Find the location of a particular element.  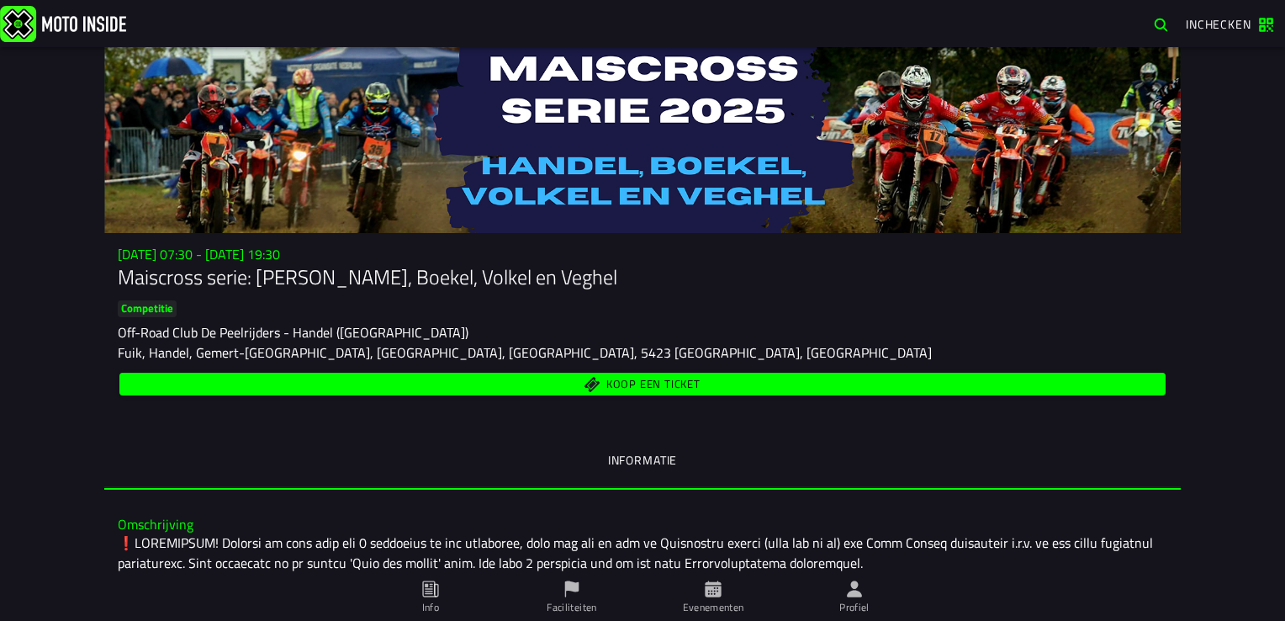

h3: Omschrijving is located at coordinates (643, 524).